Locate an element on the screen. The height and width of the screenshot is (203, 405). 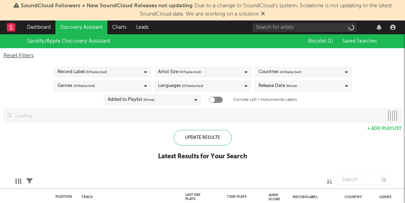
div: Genre is located at coordinates (392, 197).